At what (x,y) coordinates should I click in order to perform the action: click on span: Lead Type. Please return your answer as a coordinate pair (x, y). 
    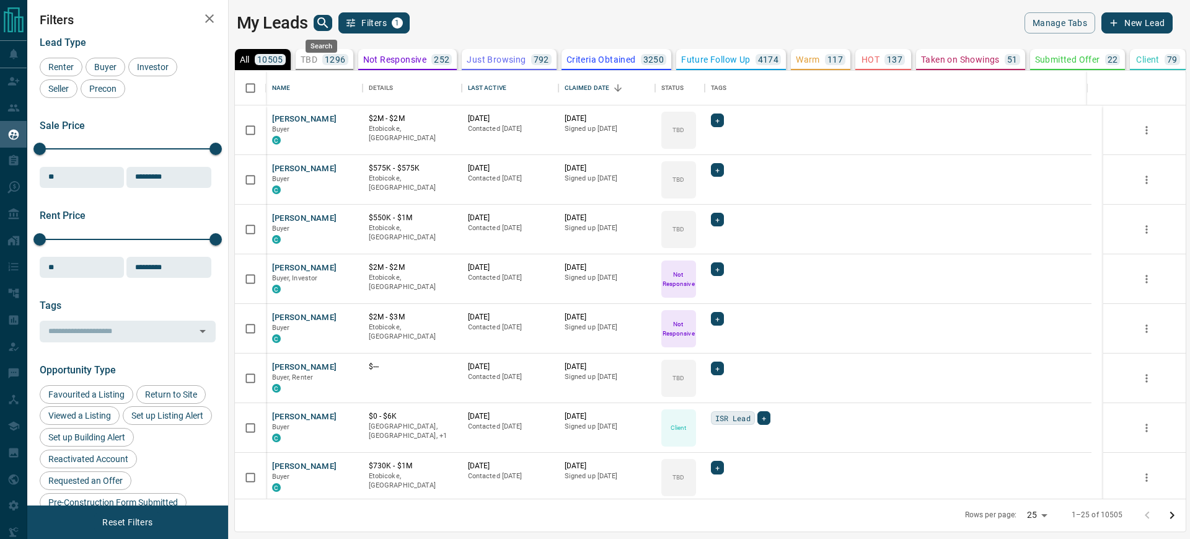
    Looking at the image, I should click on (63, 42).